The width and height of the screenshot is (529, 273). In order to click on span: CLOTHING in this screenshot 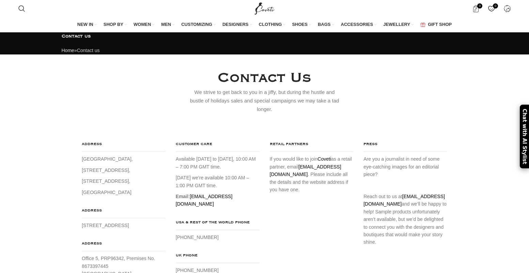, I will do `click(270, 25)`.